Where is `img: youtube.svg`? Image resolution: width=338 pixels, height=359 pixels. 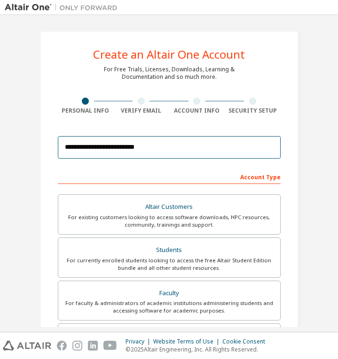
img: youtube.svg is located at coordinates (110, 346).